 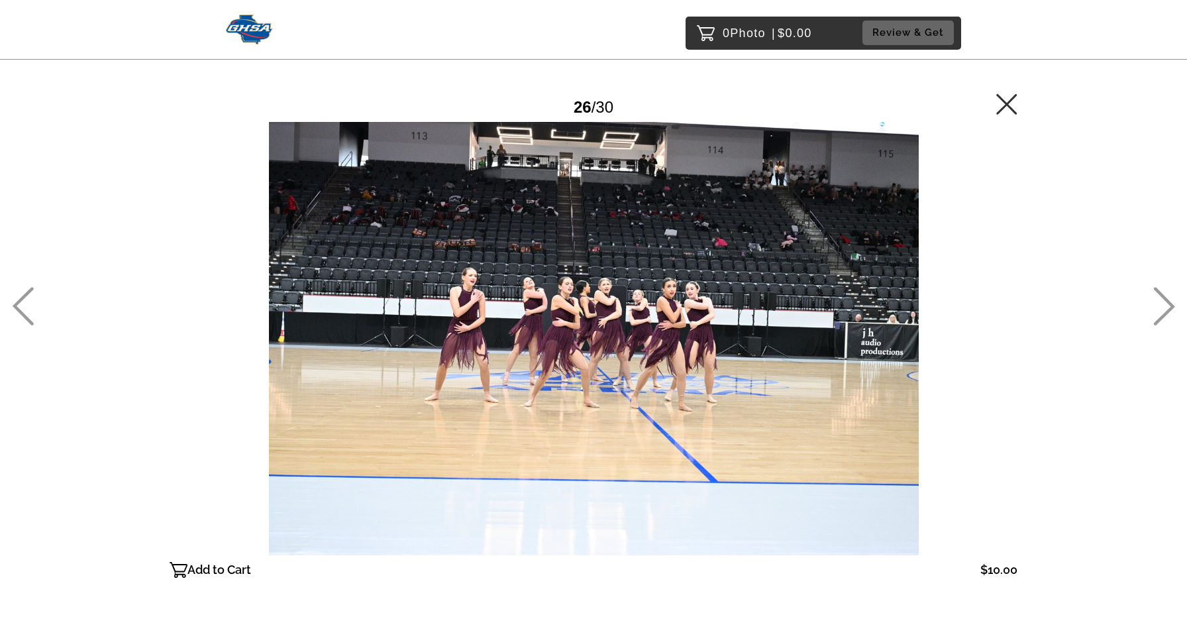 I want to click on span: Photo, so click(x=748, y=33).